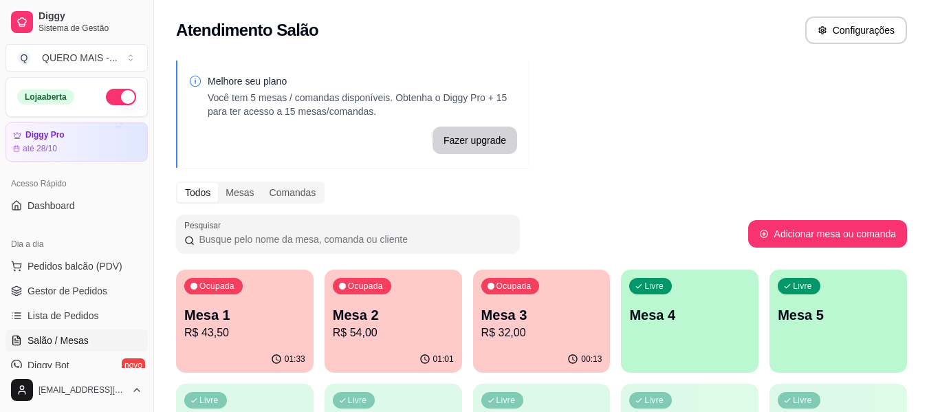  Describe the element at coordinates (58, 340) in the screenshot. I see `span: Salão / Mesas` at that location.